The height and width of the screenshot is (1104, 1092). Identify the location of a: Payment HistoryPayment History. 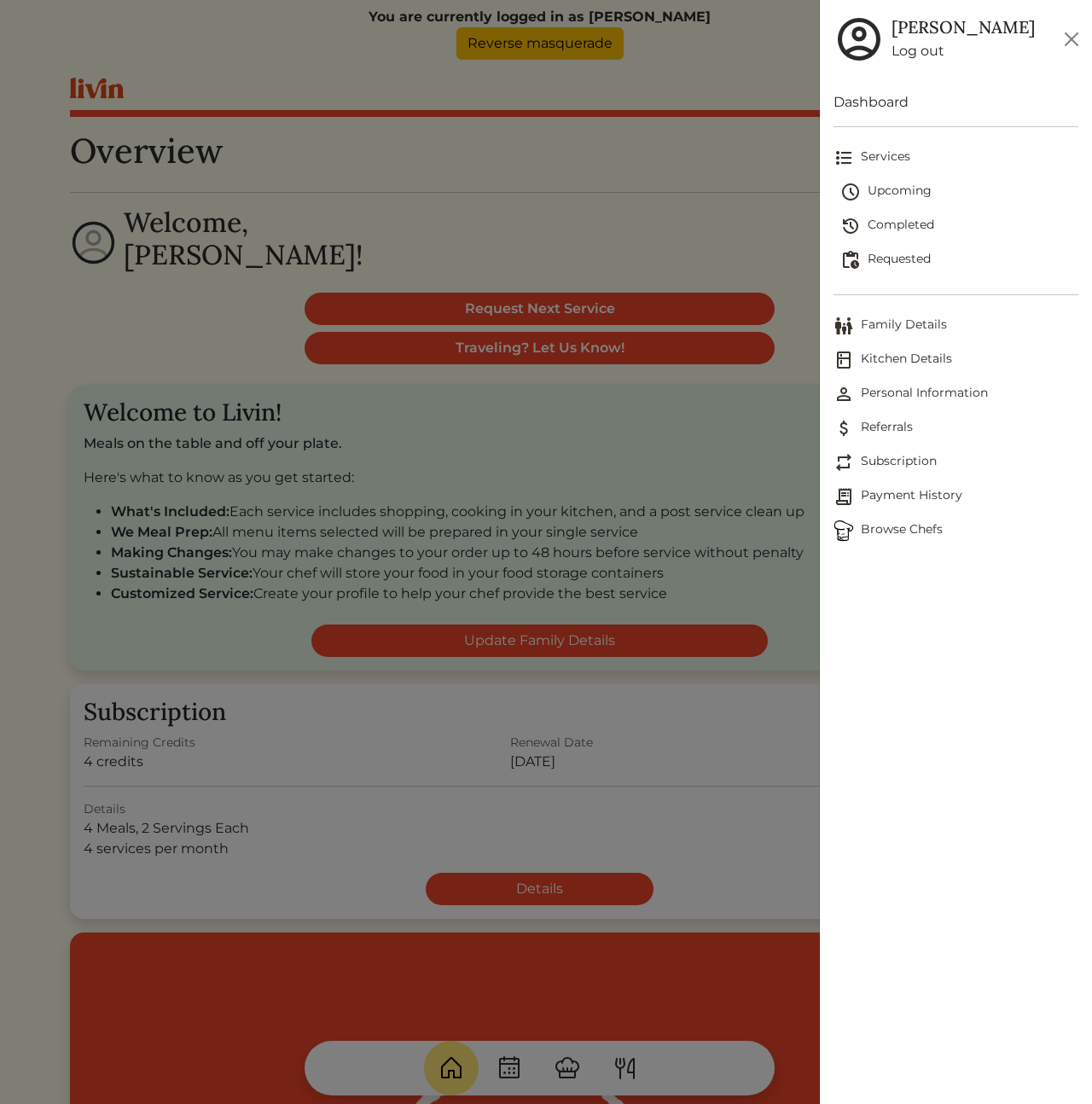
(956, 496).